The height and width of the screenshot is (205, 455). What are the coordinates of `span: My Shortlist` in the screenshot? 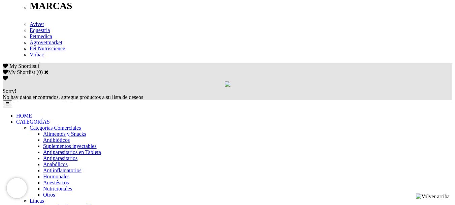 It's located at (23, 66).